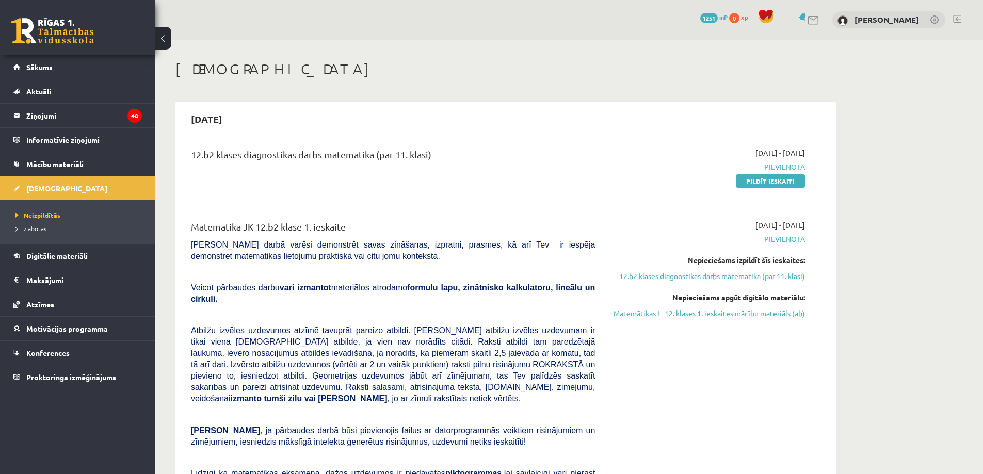 This screenshot has height=474, width=983. What do you see at coordinates (80, 229) in the screenshot?
I see `a: Izlabotās` at bounding box center [80, 229].